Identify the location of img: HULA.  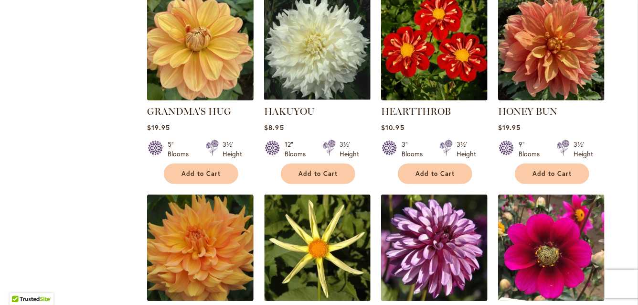
(551, 247).